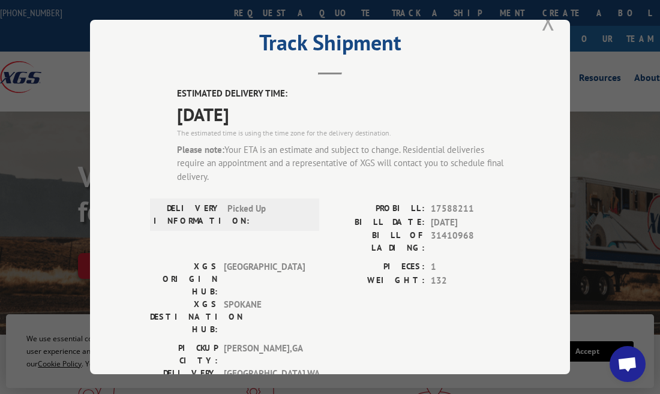  What do you see at coordinates (377, 222) in the screenshot?
I see `label: BILL DATE:` at bounding box center [377, 222].